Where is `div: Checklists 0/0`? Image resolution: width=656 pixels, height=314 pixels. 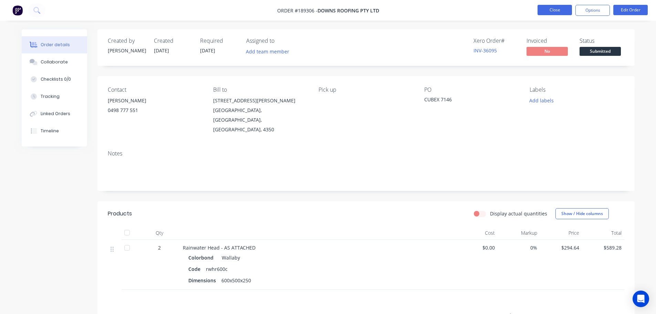
div: Checklists 0/0 is located at coordinates (56, 79).